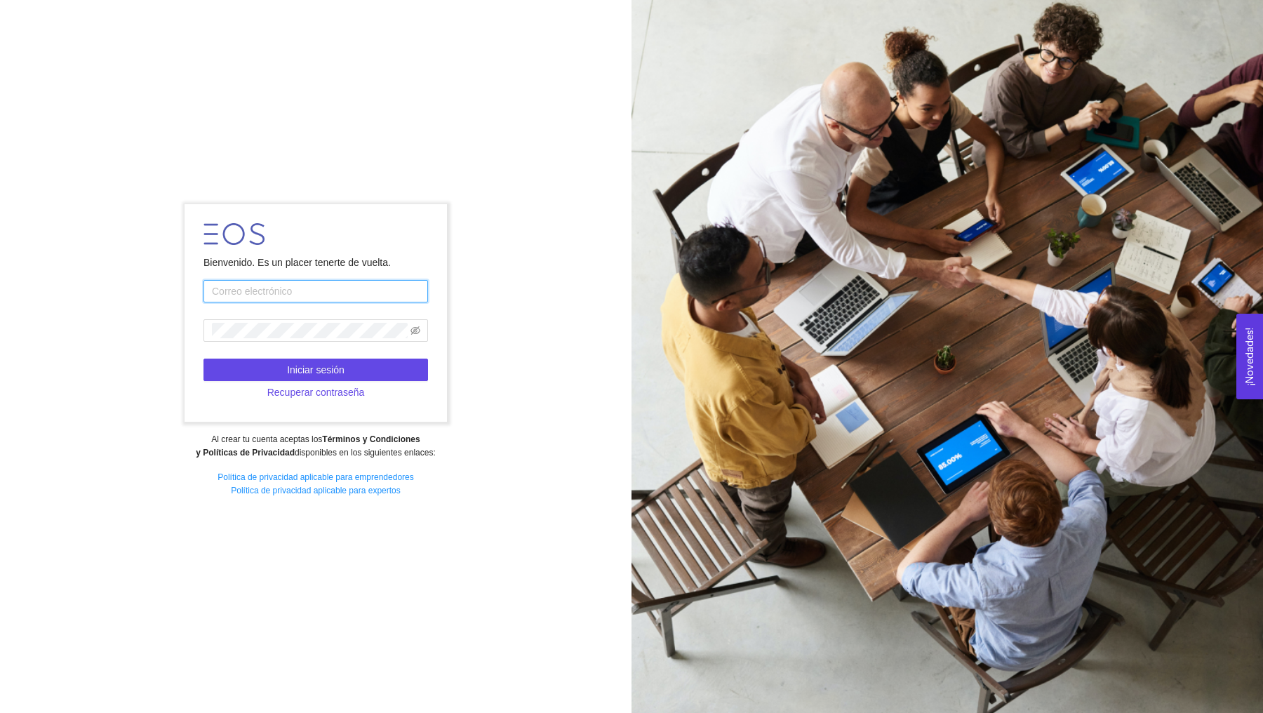 This screenshot has width=1263, height=713. What do you see at coordinates (1249, 356) in the screenshot?
I see `button: Open Feedback Widget` at bounding box center [1249, 356].